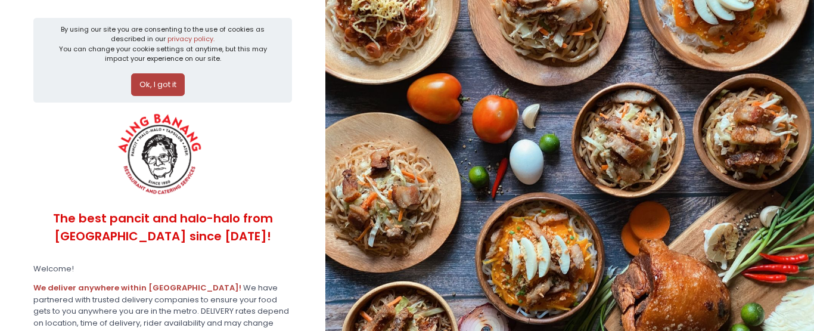  What do you see at coordinates (158, 85) in the screenshot?
I see `button: Ok, I got it` at bounding box center [158, 85].